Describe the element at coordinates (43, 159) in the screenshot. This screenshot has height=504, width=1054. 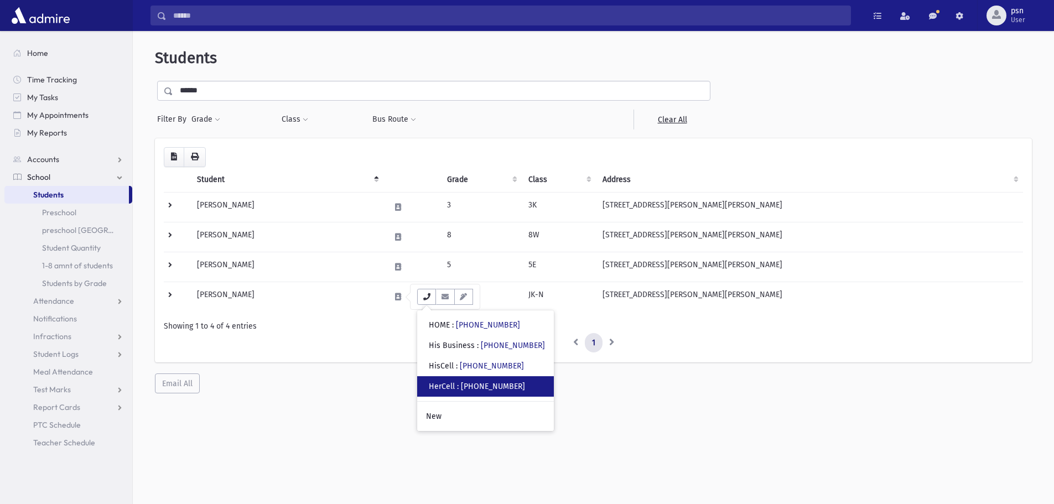
I see `span: Accounts` at that location.